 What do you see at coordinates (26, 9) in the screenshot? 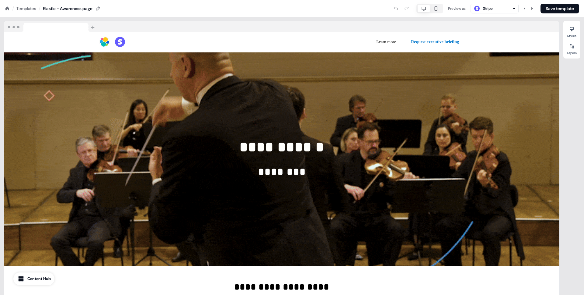
I see `a: Templates` at bounding box center [26, 9].